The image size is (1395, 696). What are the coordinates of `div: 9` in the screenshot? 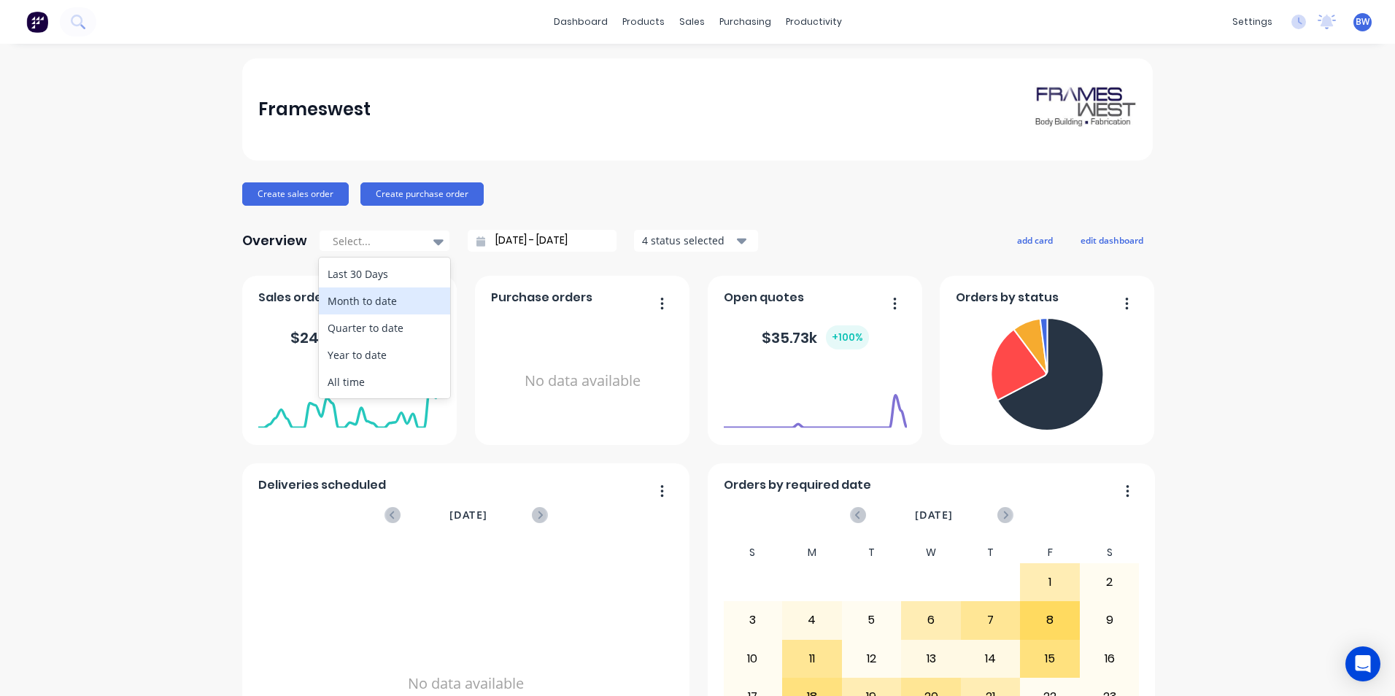 It's located at (1110, 620).